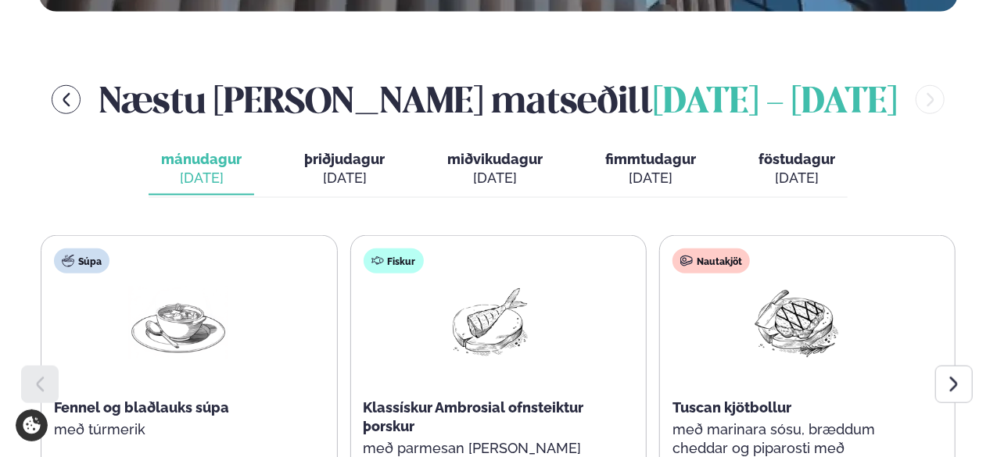 The width and height of the screenshot is (997, 457). What do you see at coordinates (474, 417) in the screenshot?
I see `span: Klassískur Ambrosial ofnsteiktur þorskur` at bounding box center [474, 417].